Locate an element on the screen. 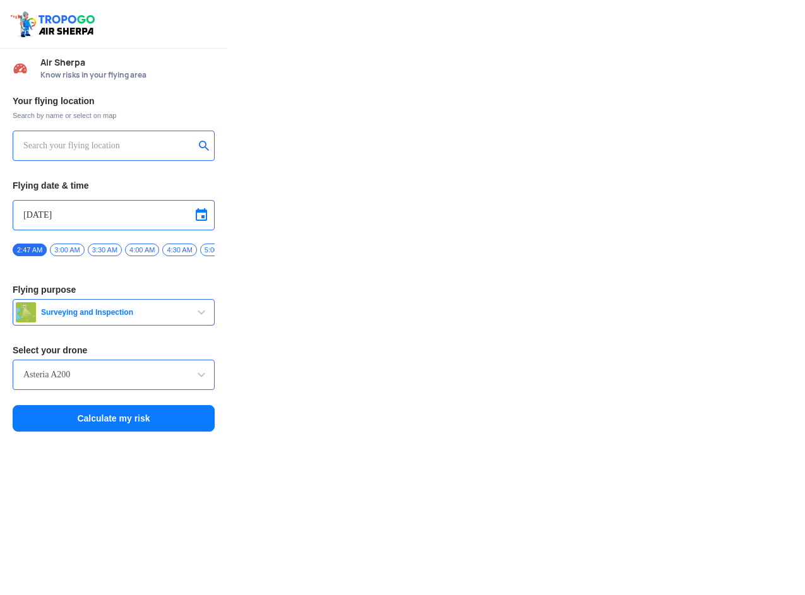 This screenshot has height=595, width=805. h3: Your flying location is located at coordinates (114, 101).